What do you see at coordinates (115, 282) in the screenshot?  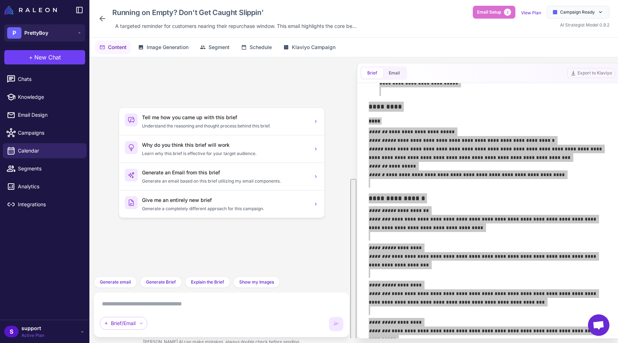 I see `button: Generate email` at bounding box center [115, 282].